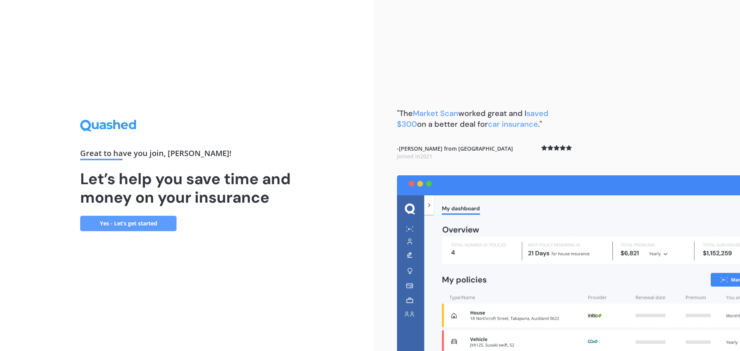 This screenshot has width=740, height=351. I want to click on a: Yes - Let’s get started, so click(128, 223).